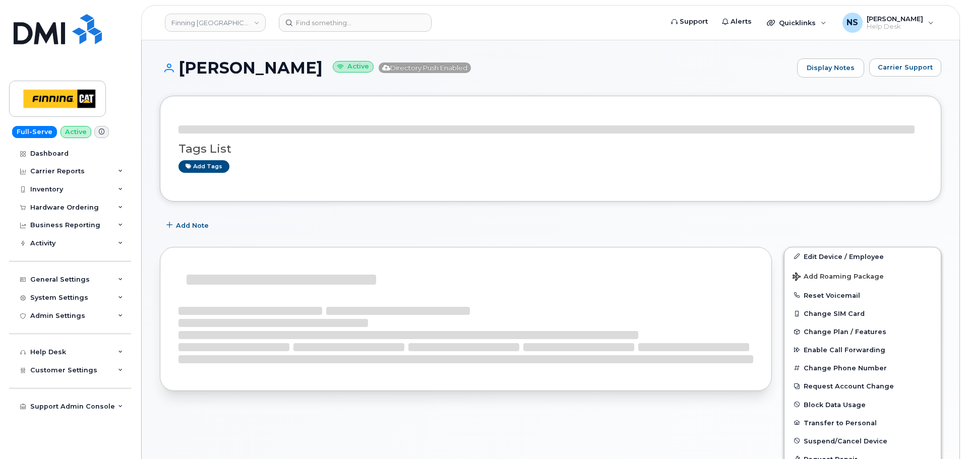  I want to click on button: Transfer to Personal, so click(863, 423).